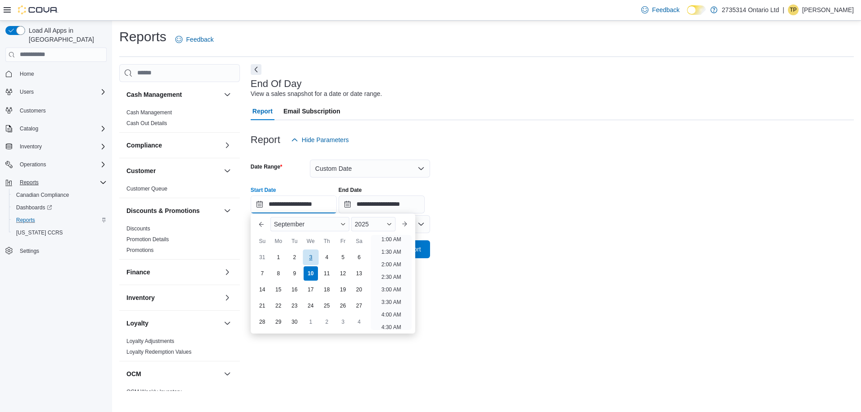  Describe the element at coordinates (391, 302) in the screenshot. I see `li: 3:30 AM` at that location.